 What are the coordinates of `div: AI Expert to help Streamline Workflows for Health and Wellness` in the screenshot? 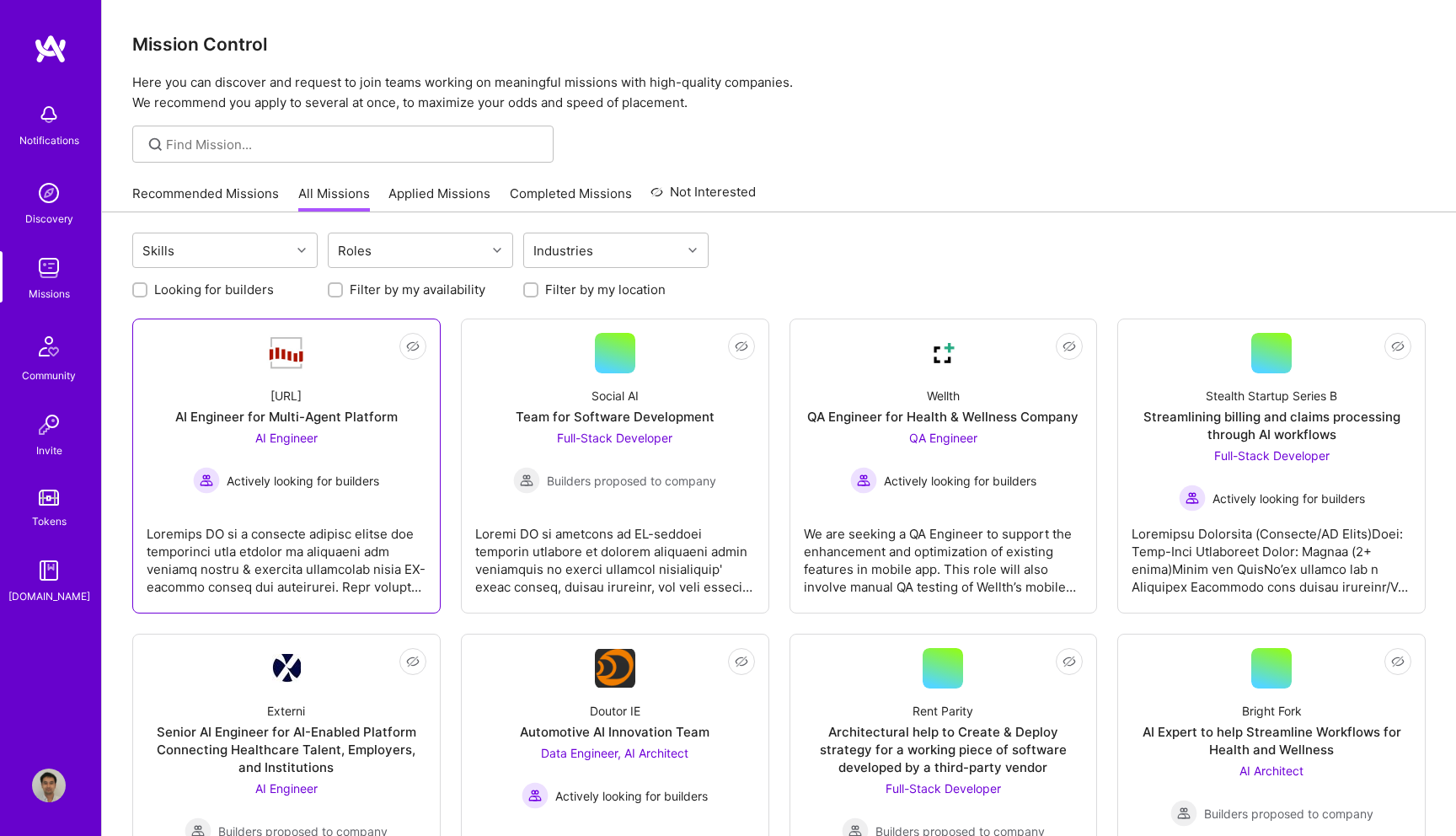 It's located at (1271, 741).